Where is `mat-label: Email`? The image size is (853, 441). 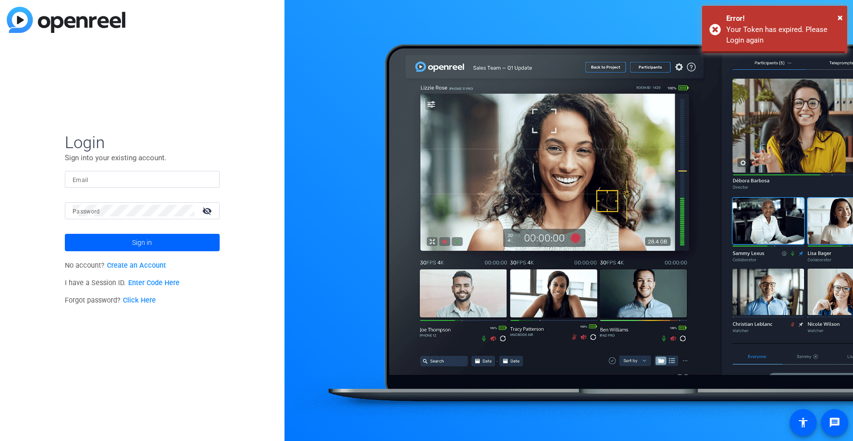
mat-label: Email is located at coordinates (80, 180).